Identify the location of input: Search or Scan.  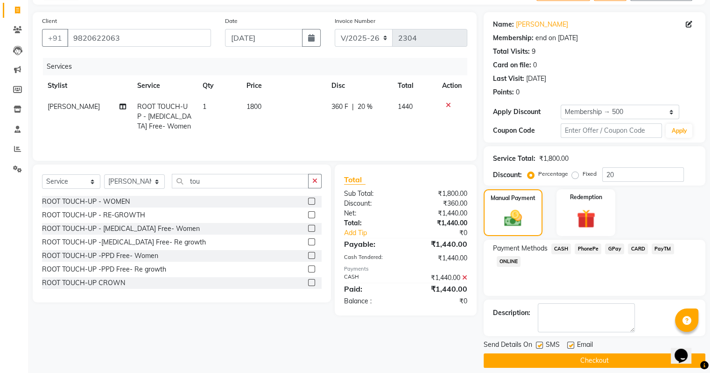
(240, 181).